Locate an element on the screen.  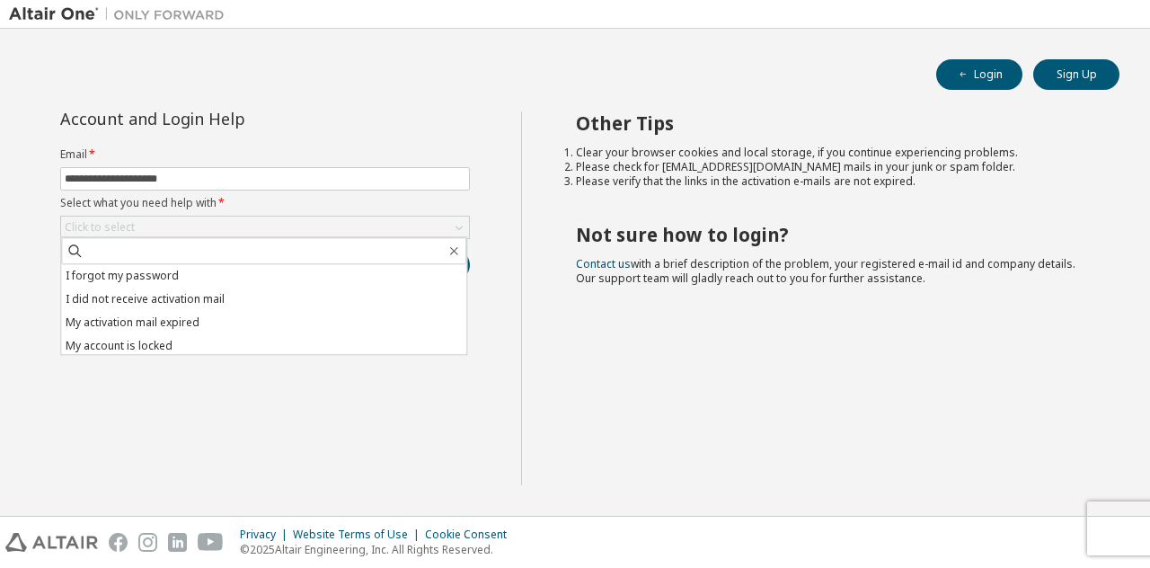
span: with a brief description of the problem, your registered e-mail id and company details. Our suppo... is located at coordinates (825, 270).